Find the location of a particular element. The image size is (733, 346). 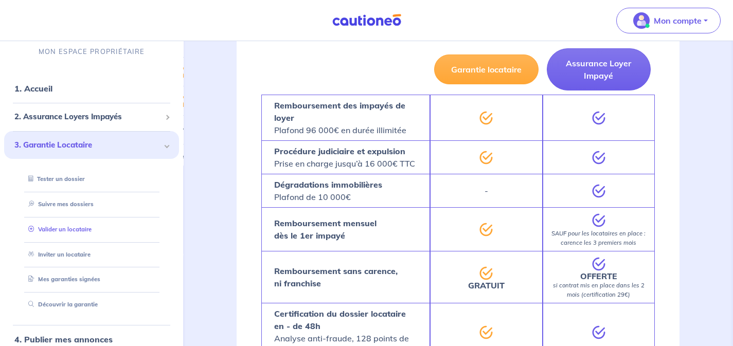

div: 3. Garantie Locataire is located at coordinates (92, 145).